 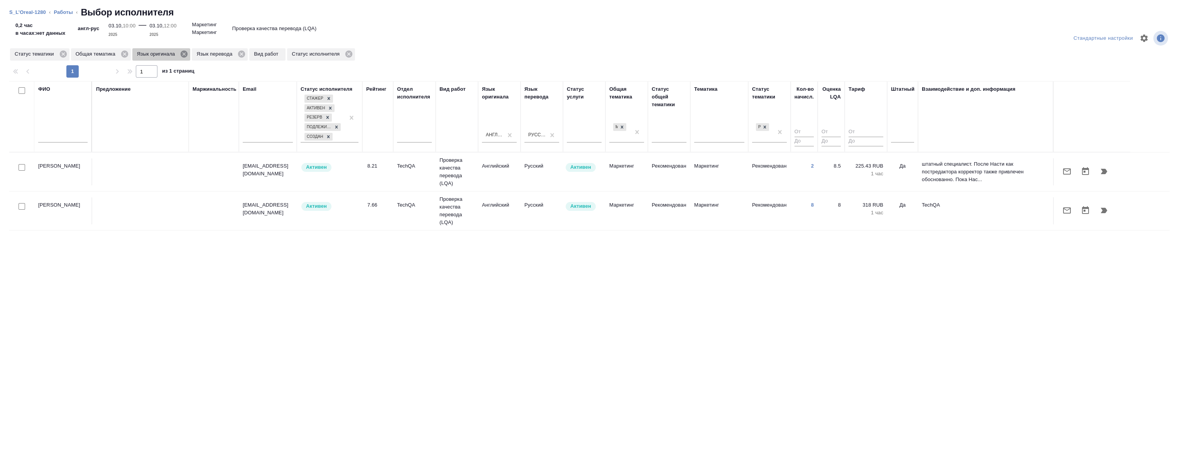 I want to click on div: Русский, so click(x=537, y=135).